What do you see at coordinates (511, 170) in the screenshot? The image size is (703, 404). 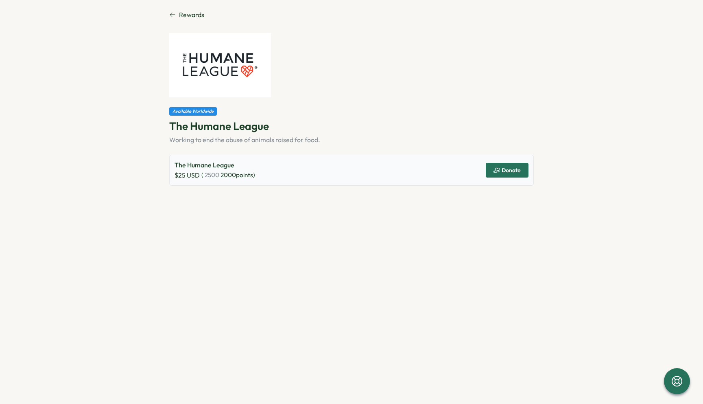 I see `span: Donate` at bounding box center [511, 170].